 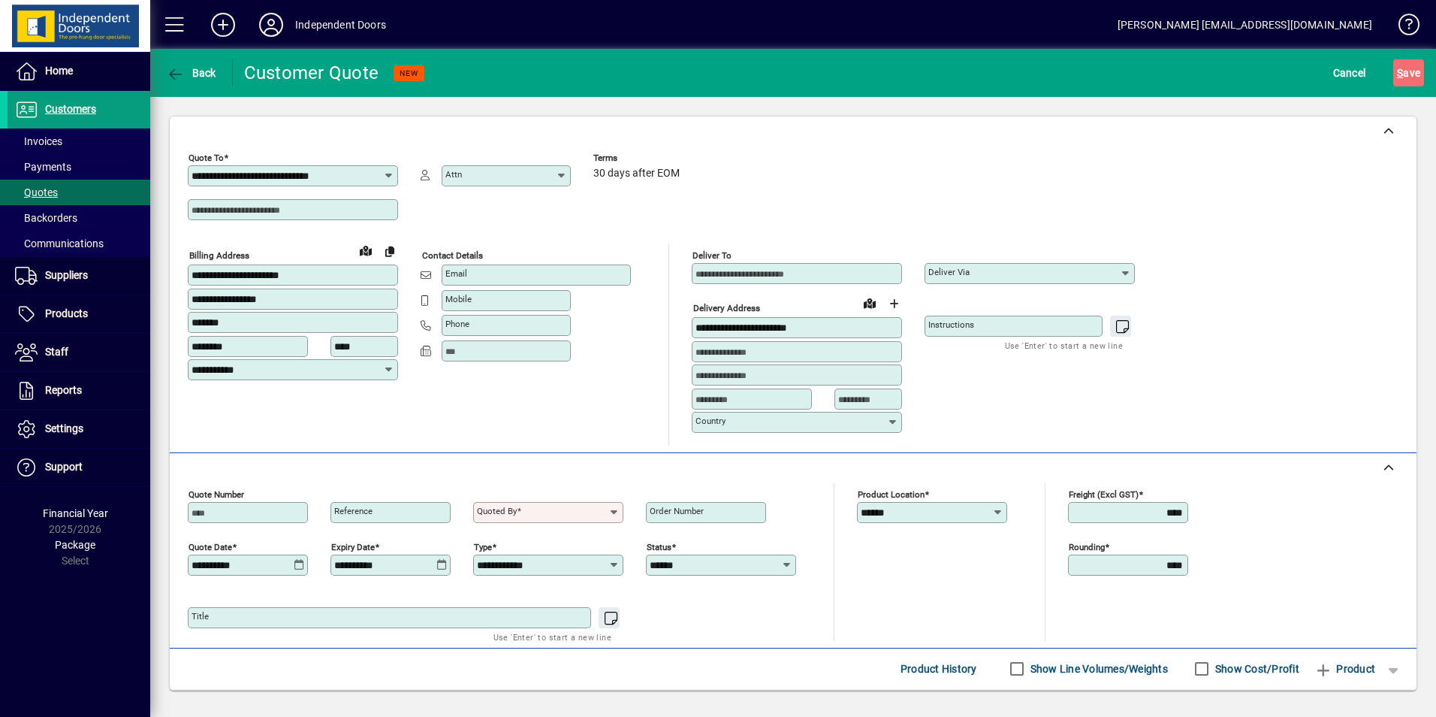 I want to click on a: Payments, so click(x=79, y=167).